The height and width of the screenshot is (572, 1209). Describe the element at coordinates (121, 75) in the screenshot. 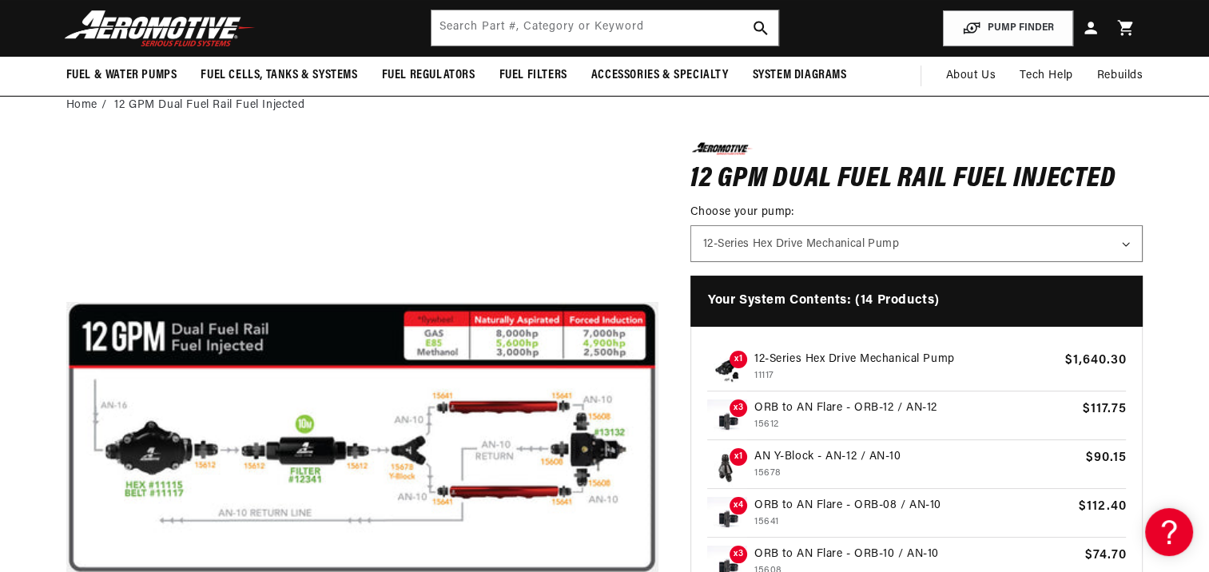

I see `span: Fuel & Water Pumps` at that location.